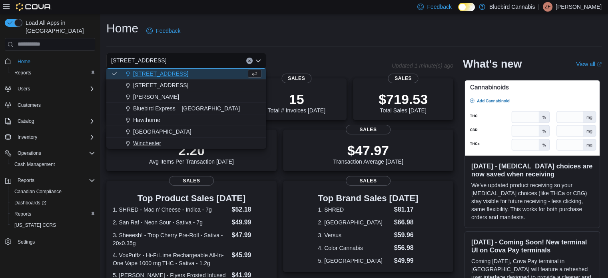 Image resolution: width=608 pixels, height=278 pixels. Describe the element at coordinates (251, 210) in the screenshot. I see `dd: $52.18` at that location.